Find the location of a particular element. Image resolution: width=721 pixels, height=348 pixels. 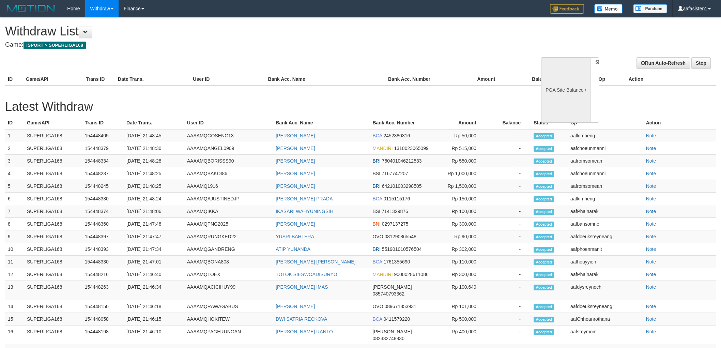

td: AAAAMQHOKITEW is located at coordinates (229, 319).